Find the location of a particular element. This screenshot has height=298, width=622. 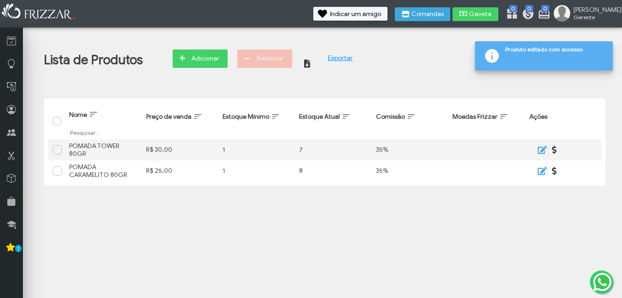

img: whatsapp.png is located at coordinates (602, 282).